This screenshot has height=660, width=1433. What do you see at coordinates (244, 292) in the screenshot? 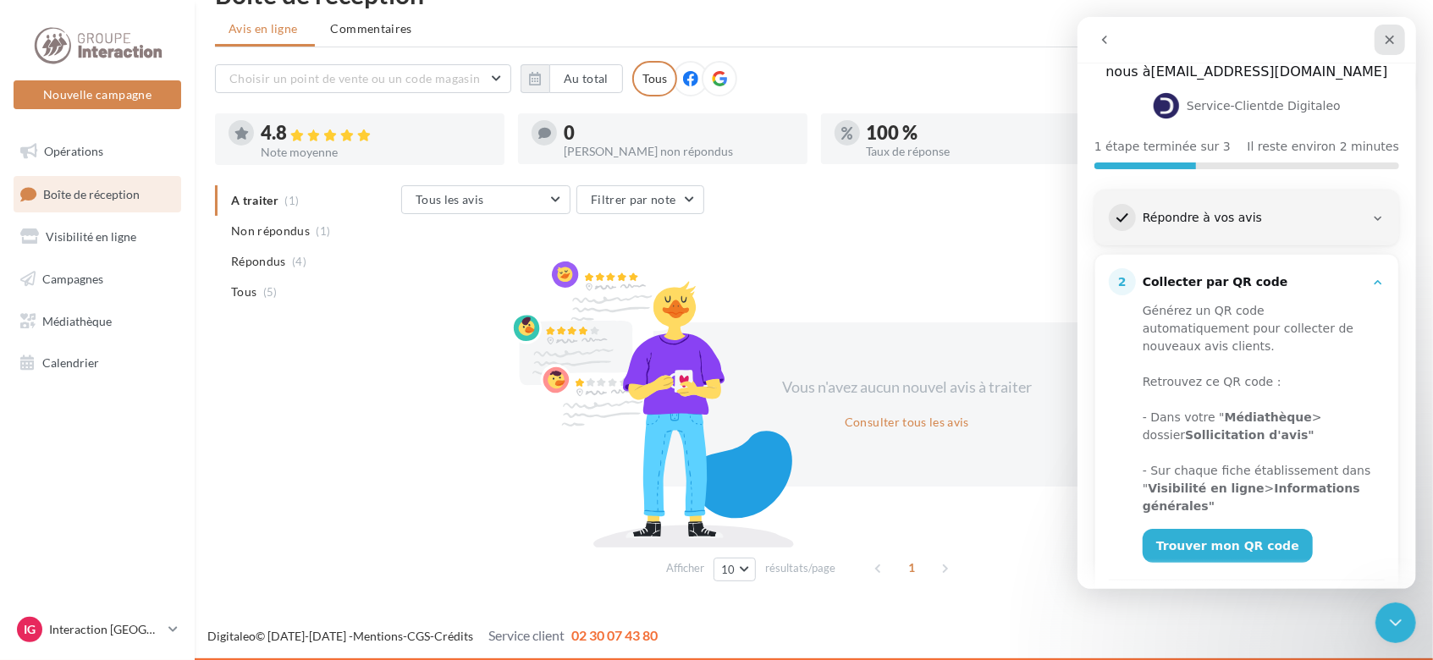
I see `span: Tous` at bounding box center [244, 292].